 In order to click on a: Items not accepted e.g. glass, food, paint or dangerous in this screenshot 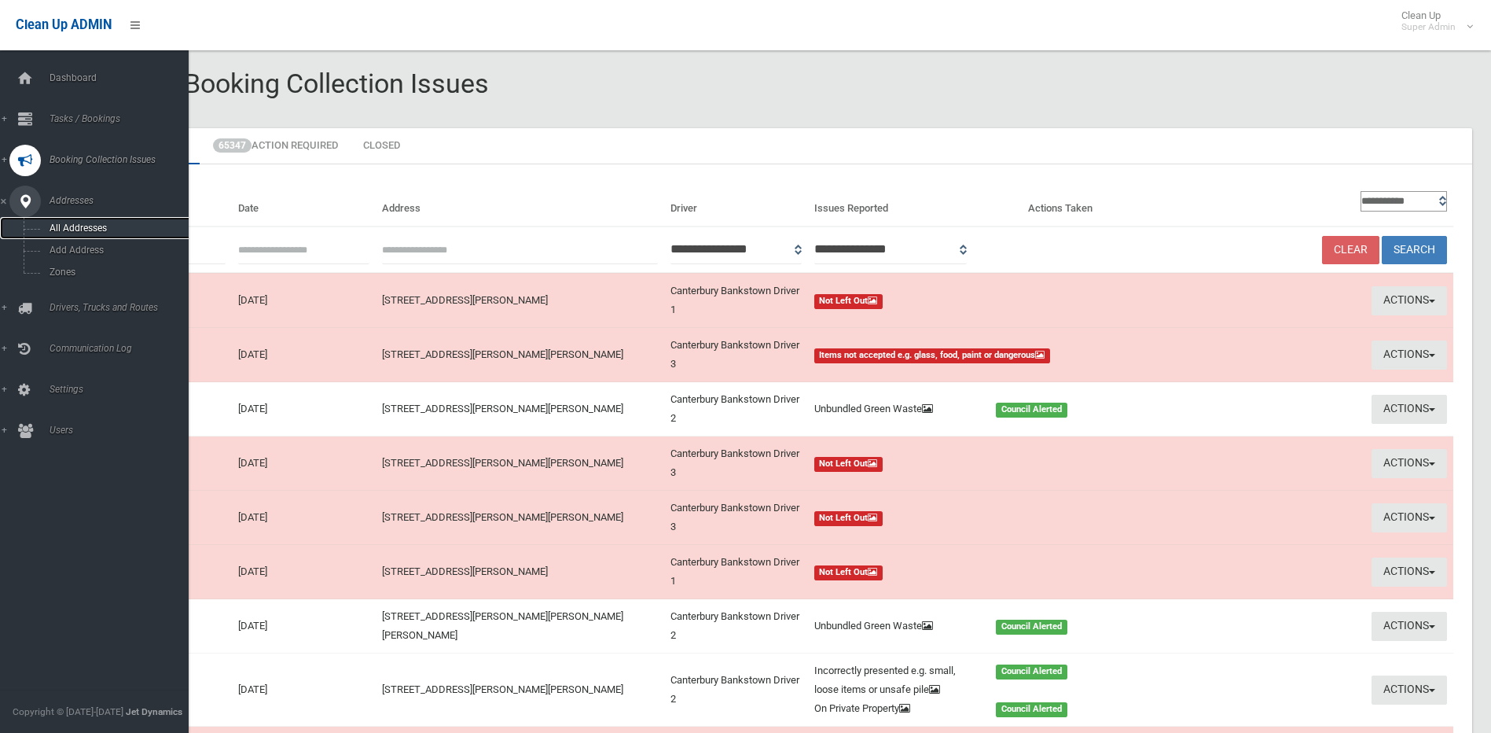, I will do `click(987, 355)`.